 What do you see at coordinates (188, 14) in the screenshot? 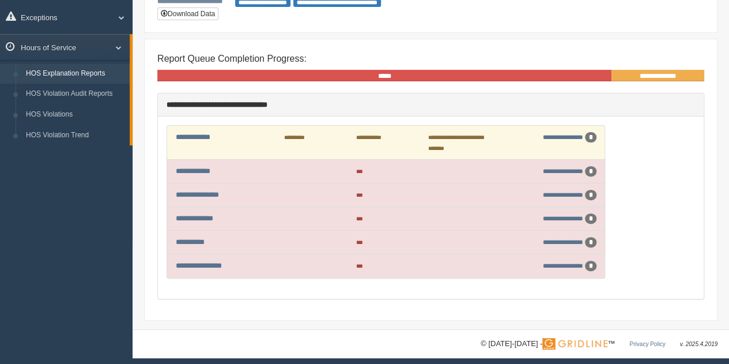
I see `button: Download Data` at bounding box center [188, 14].